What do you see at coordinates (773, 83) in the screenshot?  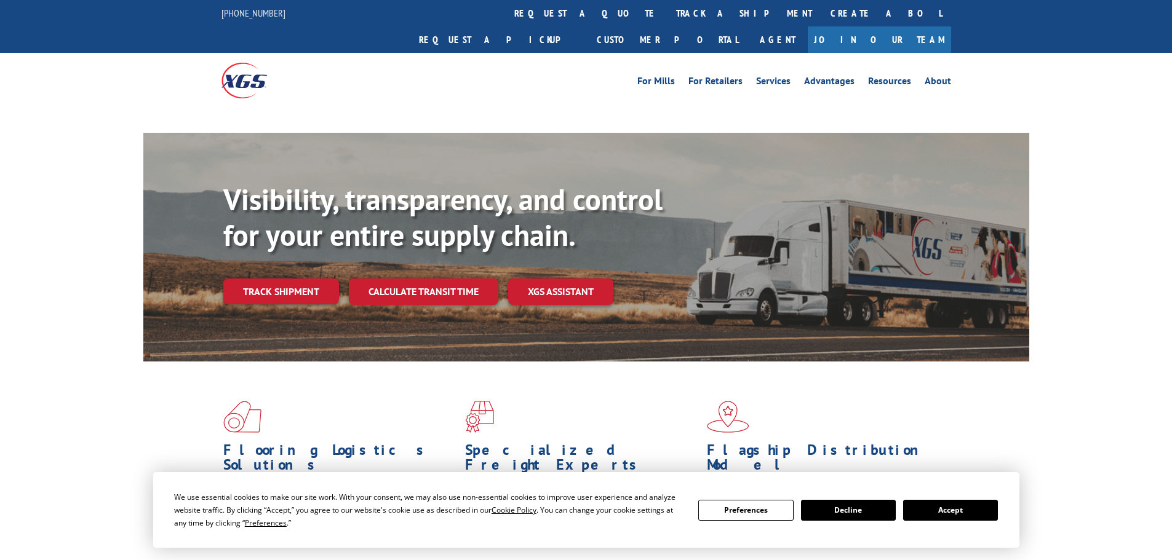 I see `a: Services` at bounding box center [773, 83].